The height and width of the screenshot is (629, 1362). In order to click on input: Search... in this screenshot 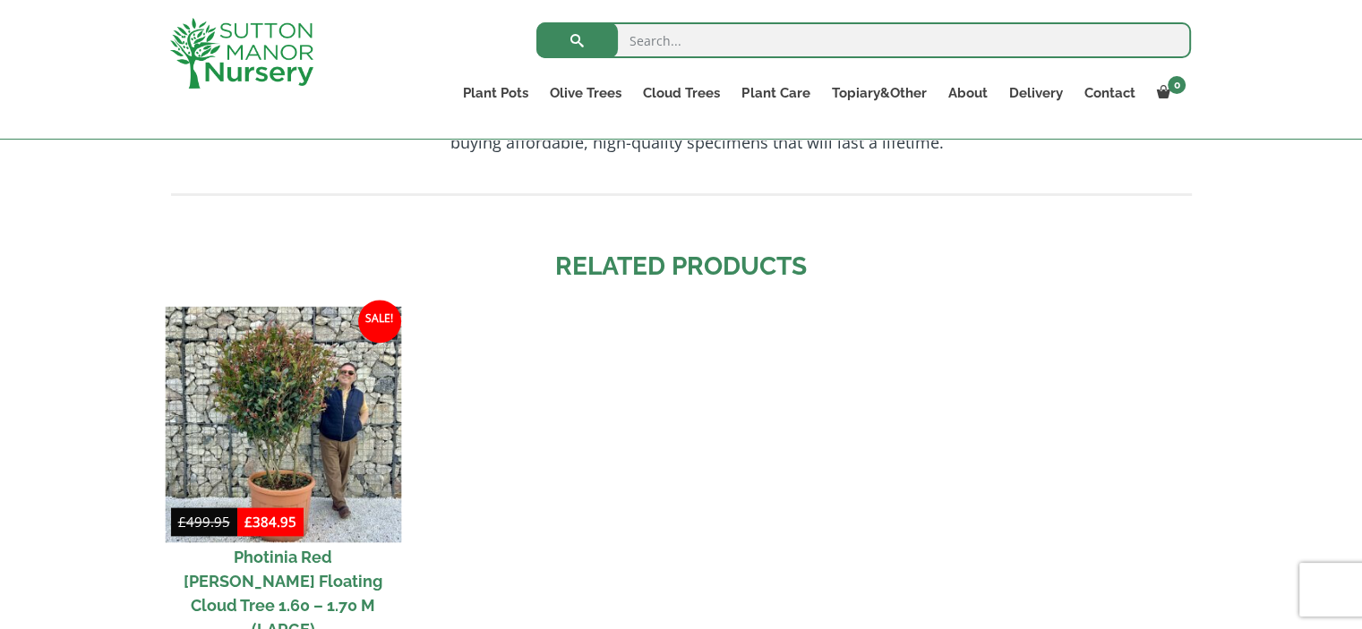, I will do `click(863, 40)`.